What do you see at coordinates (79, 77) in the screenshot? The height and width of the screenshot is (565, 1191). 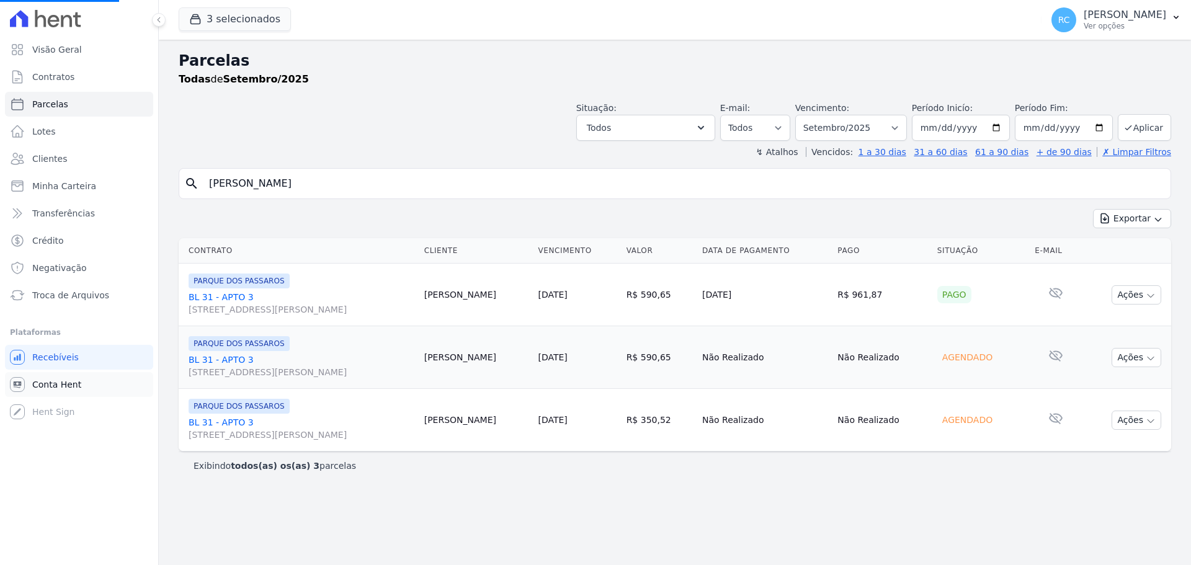 I see `a: Contratos` at bounding box center [79, 77].